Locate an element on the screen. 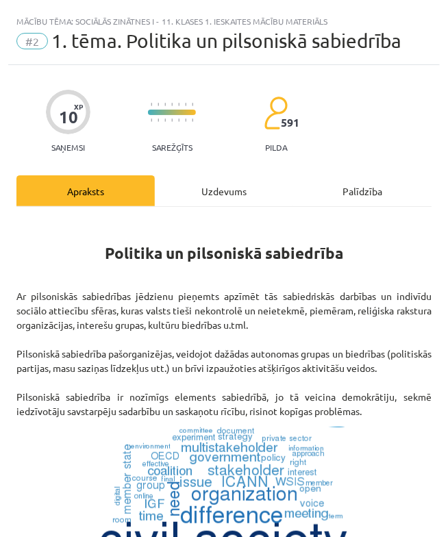  span: 591 is located at coordinates (290, 123).